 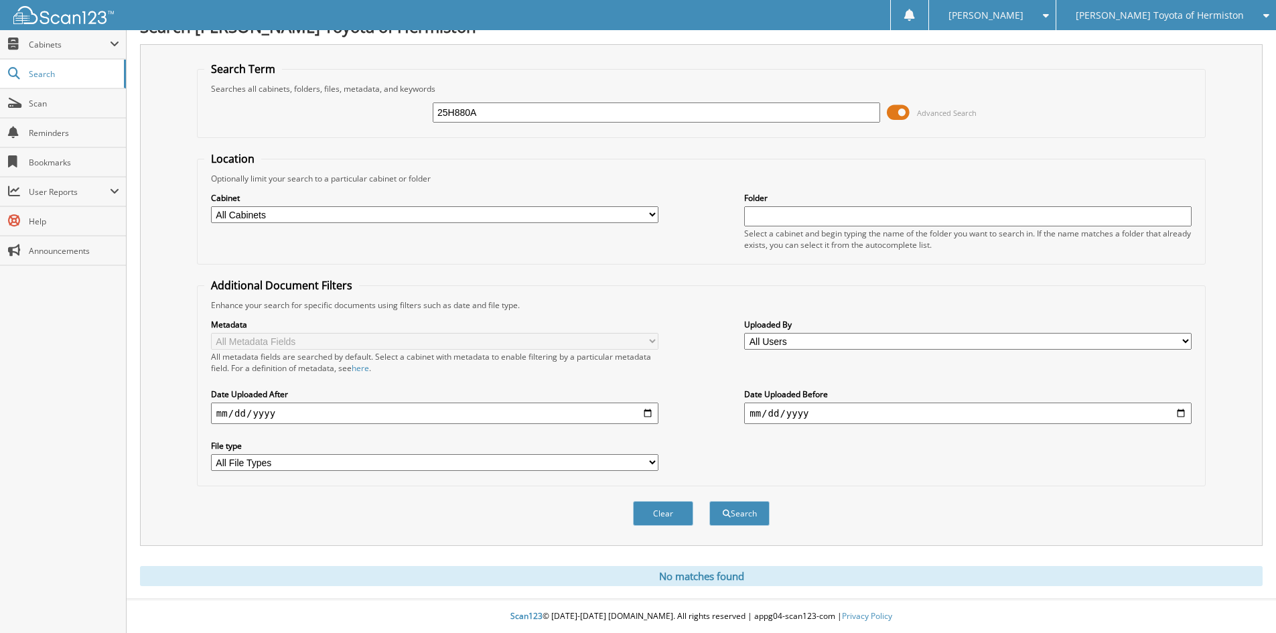 What do you see at coordinates (947, 113) in the screenshot?
I see `span: Advanced Search` at bounding box center [947, 113].